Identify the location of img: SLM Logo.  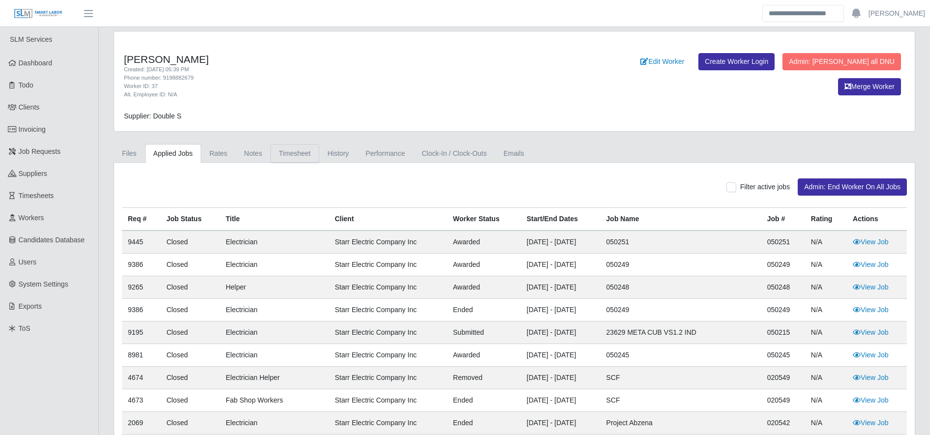
(38, 14).